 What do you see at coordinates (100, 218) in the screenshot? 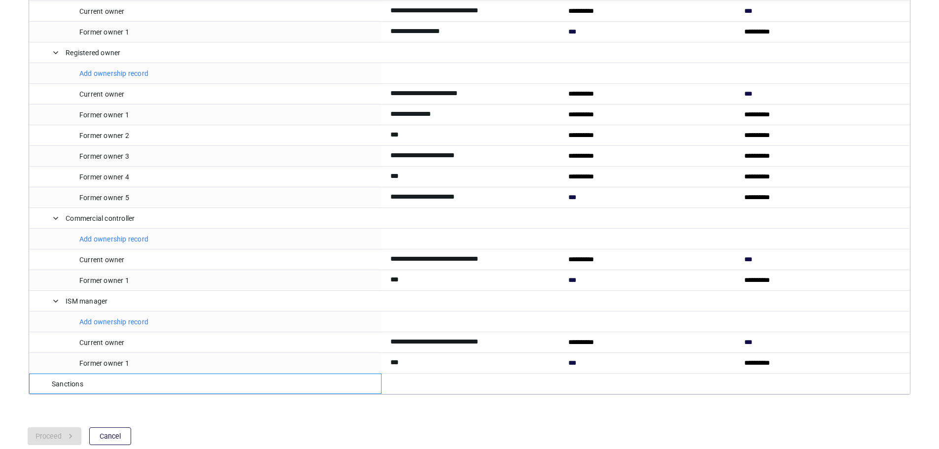
I see `div: Commercial controller` at bounding box center [100, 218].